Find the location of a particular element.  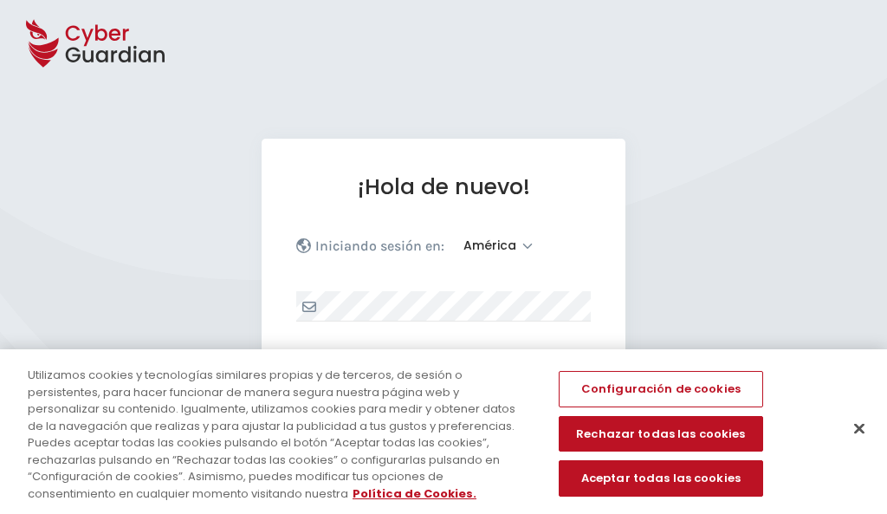

h1: ¡Hola de nuevo! is located at coordinates (444, 186).